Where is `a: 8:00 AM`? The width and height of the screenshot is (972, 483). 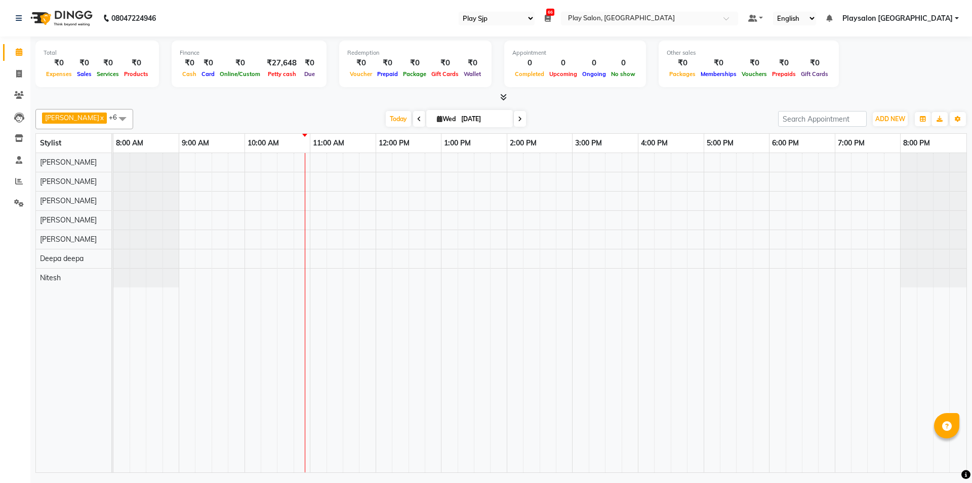 a: 8:00 AM is located at coordinates (130, 143).